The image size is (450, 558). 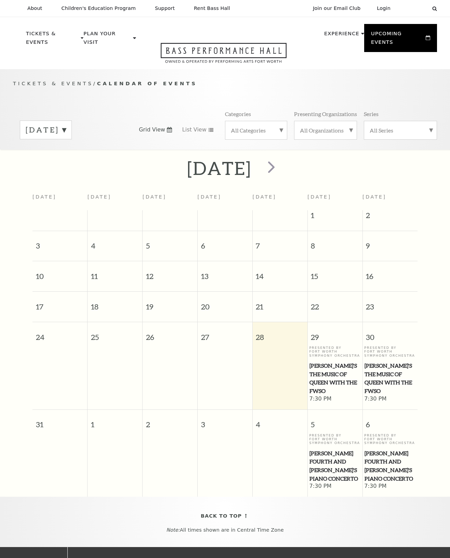 I want to click on label: All Series, so click(x=401, y=130).